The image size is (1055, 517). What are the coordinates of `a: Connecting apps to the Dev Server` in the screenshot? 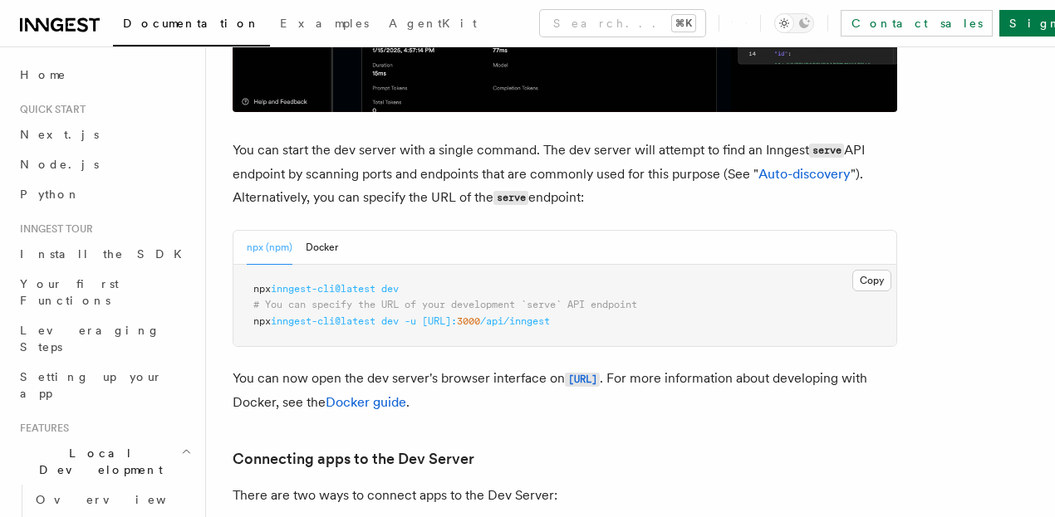 It's located at (353, 459).